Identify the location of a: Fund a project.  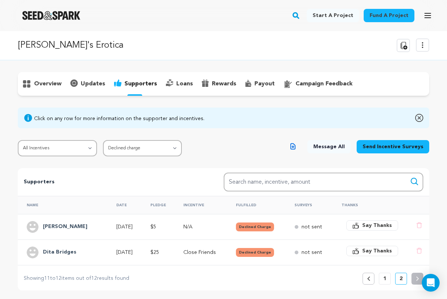
(388, 16).